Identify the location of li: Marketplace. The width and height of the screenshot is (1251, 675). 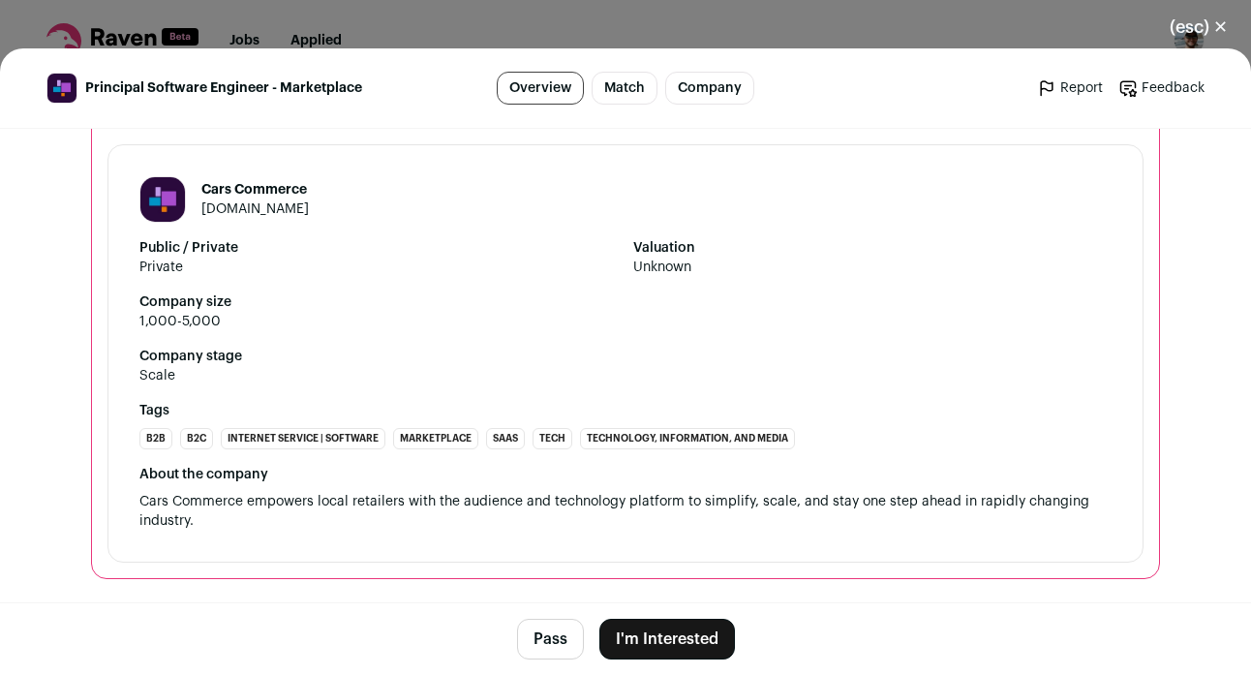
(436, 438).